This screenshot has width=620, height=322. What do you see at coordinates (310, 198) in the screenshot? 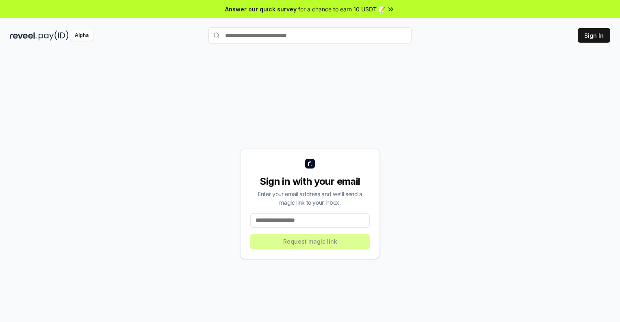
I see `div: Enter your email address and we’ll send a magic link to your inbox.` at bounding box center [310, 198].